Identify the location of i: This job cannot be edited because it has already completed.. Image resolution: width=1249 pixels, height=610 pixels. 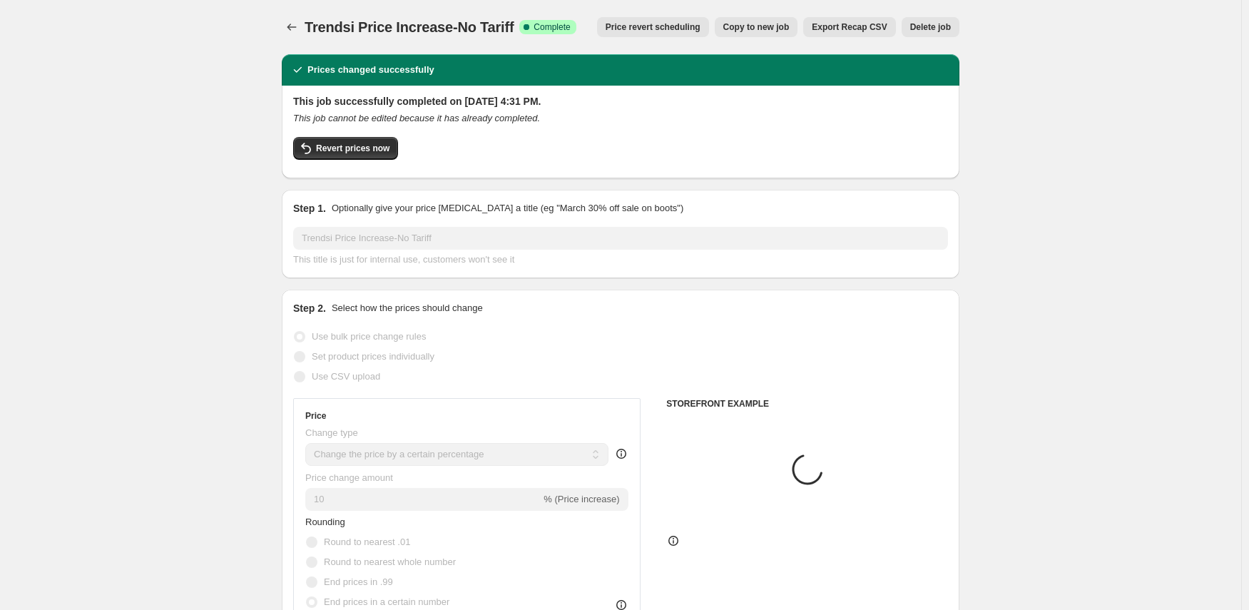
(416, 118).